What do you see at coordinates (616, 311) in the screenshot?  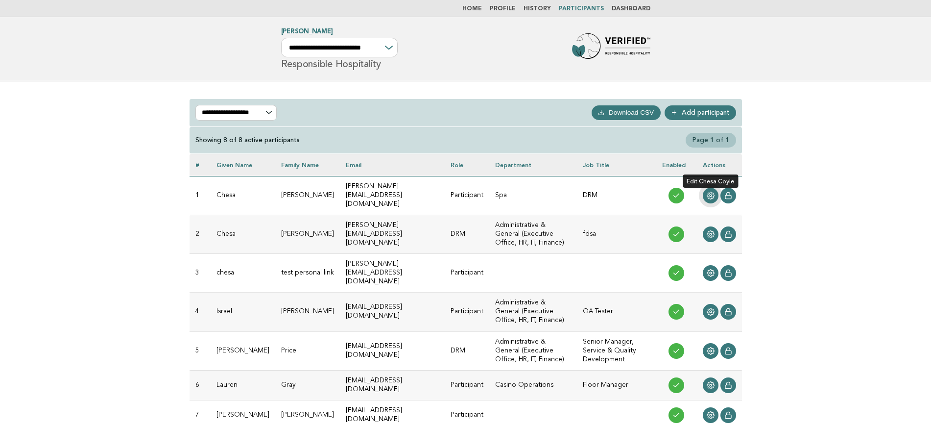 I see `td: QA Tester` at bounding box center [616, 311].